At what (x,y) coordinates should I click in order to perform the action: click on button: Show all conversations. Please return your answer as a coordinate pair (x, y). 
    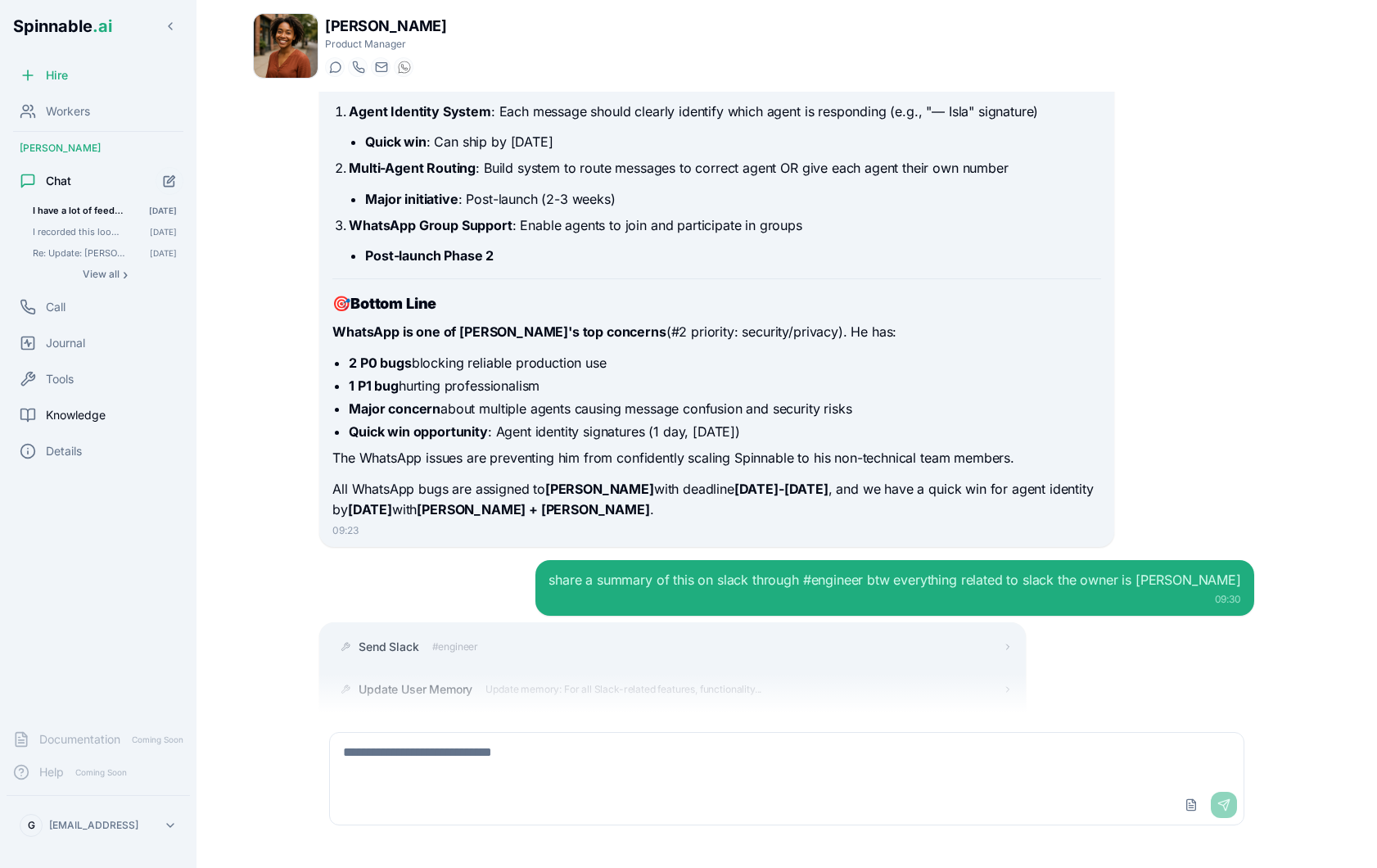
    Looking at the image, I should click on (105, 274).